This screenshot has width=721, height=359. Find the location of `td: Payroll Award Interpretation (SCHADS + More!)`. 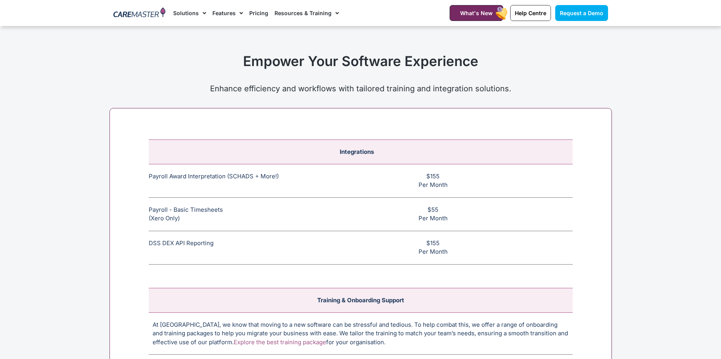

td: Payroll Award Interpretation (SCHADS + More!) is located at coordinates (225, 181).